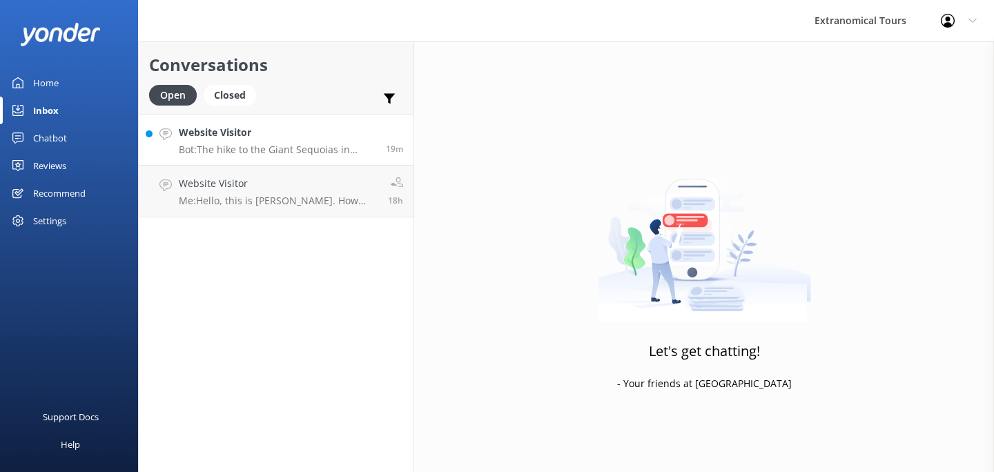 The image size is (994, 472). What do you see at coordinates (46, 110) in the screenshot?
I see `div: Inbox` at bounding box center [46, 110].